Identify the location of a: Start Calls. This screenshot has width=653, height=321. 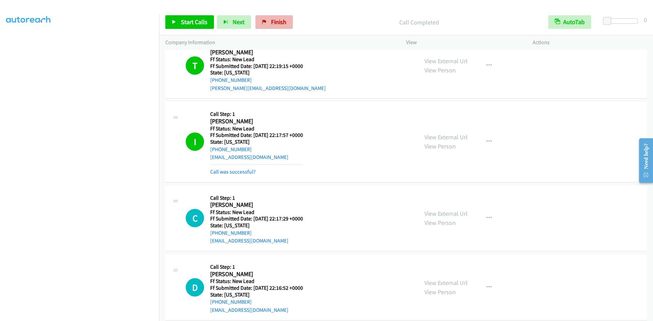
(189, 22).